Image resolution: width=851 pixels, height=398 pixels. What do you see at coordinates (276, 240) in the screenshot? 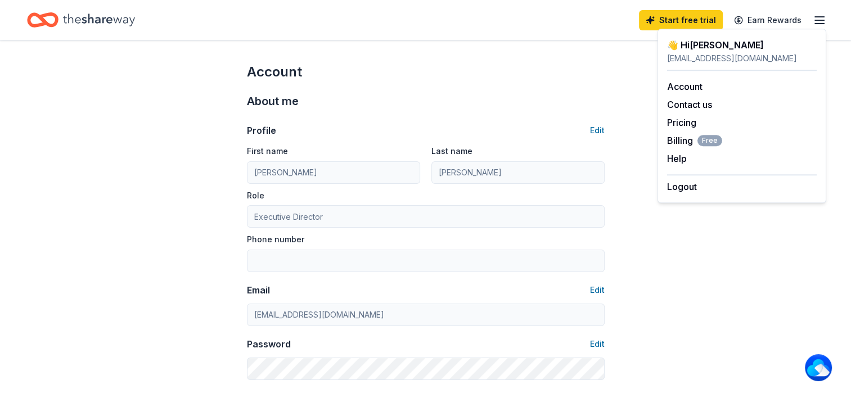
I see `label: Phone number` at bounding box center [276, 240].